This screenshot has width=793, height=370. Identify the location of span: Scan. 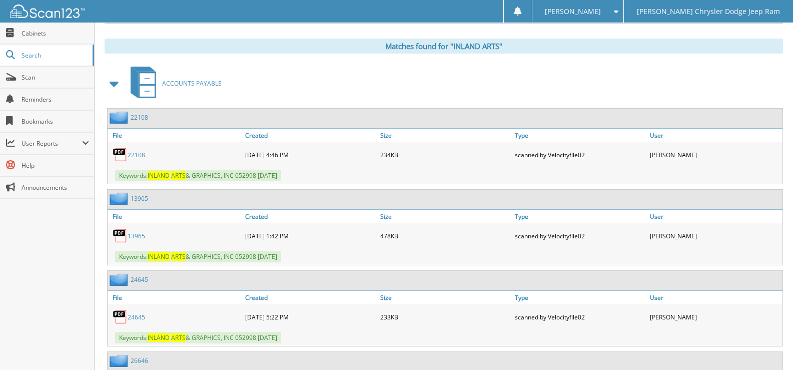
(55, 77).